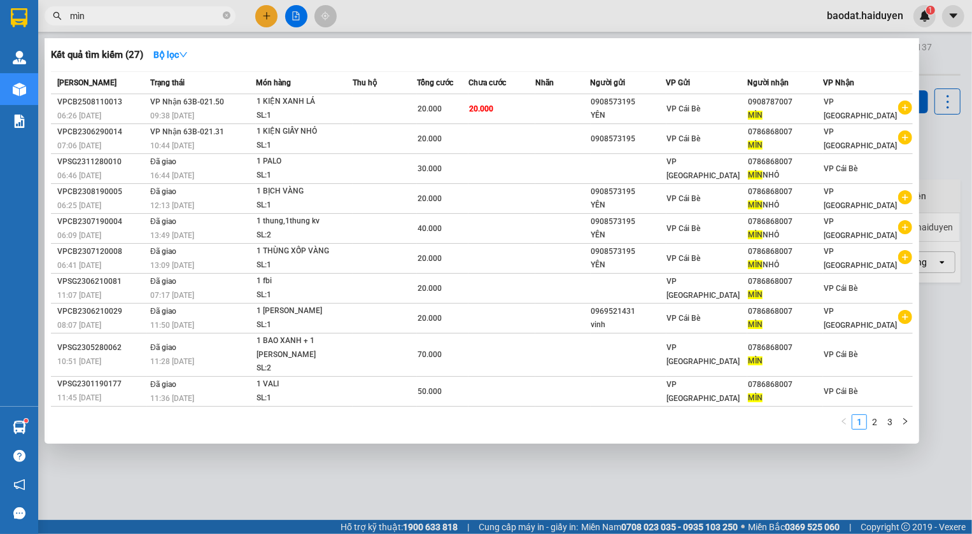 Image resolution: width=972 pixels, height=534 pixels. Describe the element at coordinates (171, 55) in the screenshot. I see `strong: Bộ lọc` at that location.